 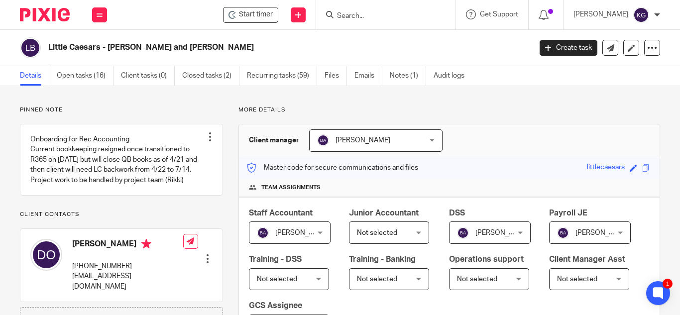 I want to click on i: Primary, so click(x=146, y=244).